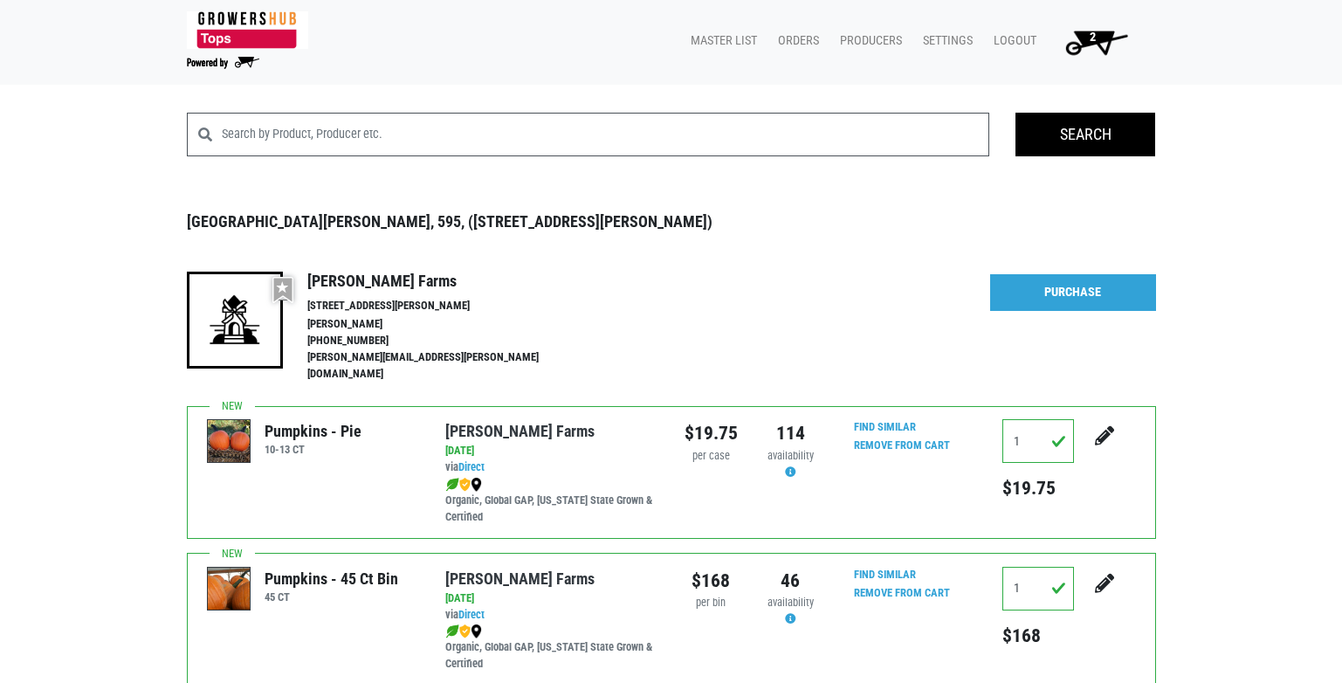 The width and height of the screenshot is (1342, 683). Describe the element at coordinates (235, 319) in the screenshot. I see `img: 19-7441ae2ccb79c876ff41c34f3bd0da69.png` at that location.